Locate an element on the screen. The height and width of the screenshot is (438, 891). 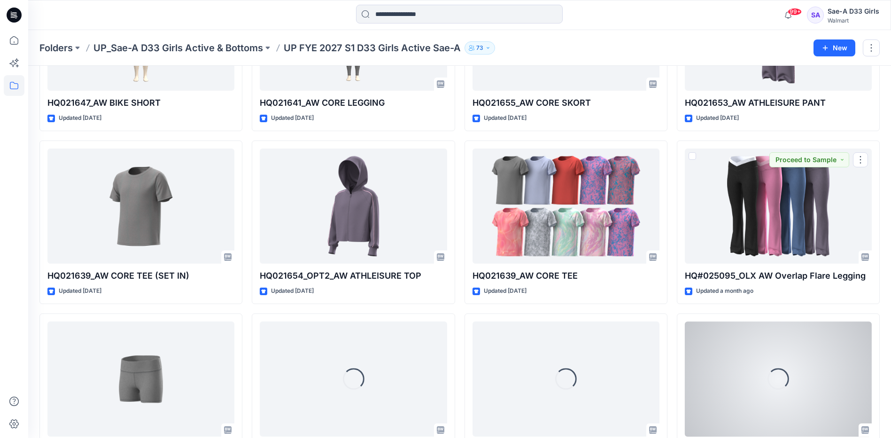
p: HQ021654_OPT2_AW ATHLEISURE TOP is located at coordinates (353, 276).